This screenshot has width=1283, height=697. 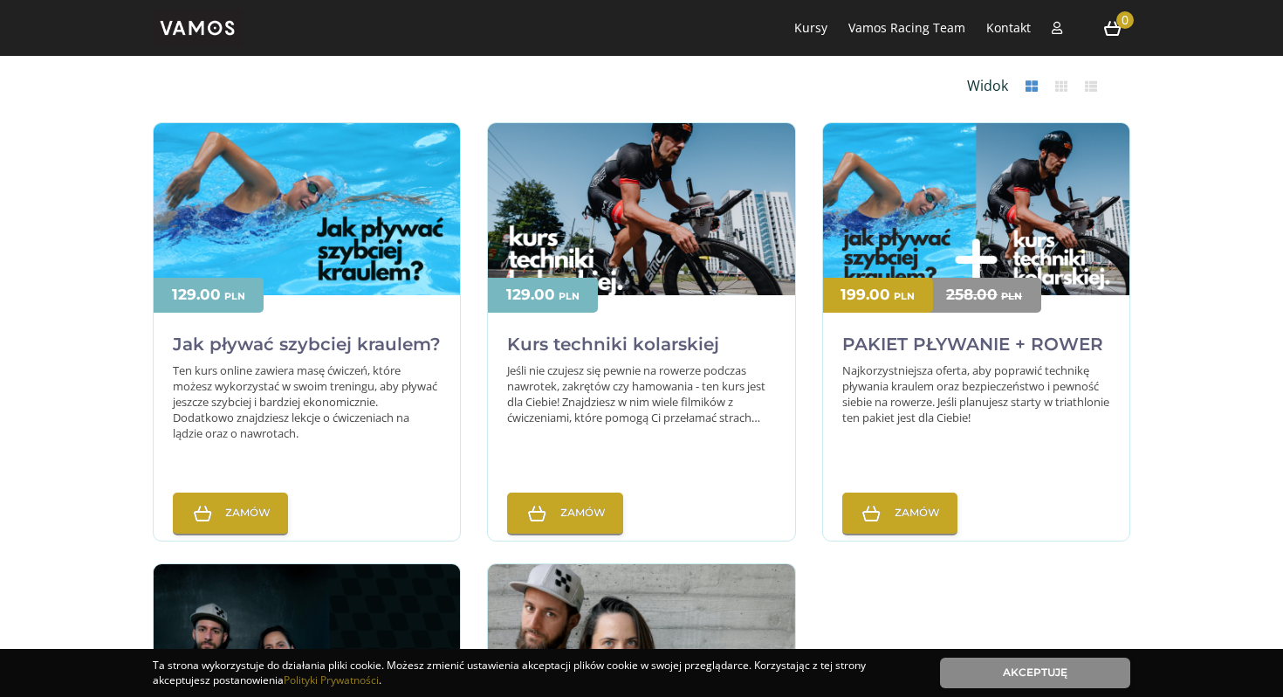 What do you see at coordinates (976, 394) in the screenshot?
I see `p: Najkorzystniejsza oferta, aby poprawić technikę pływania kraulem oraz bezpieczeństwo i pewność si...` at bounding box center [976, 394].